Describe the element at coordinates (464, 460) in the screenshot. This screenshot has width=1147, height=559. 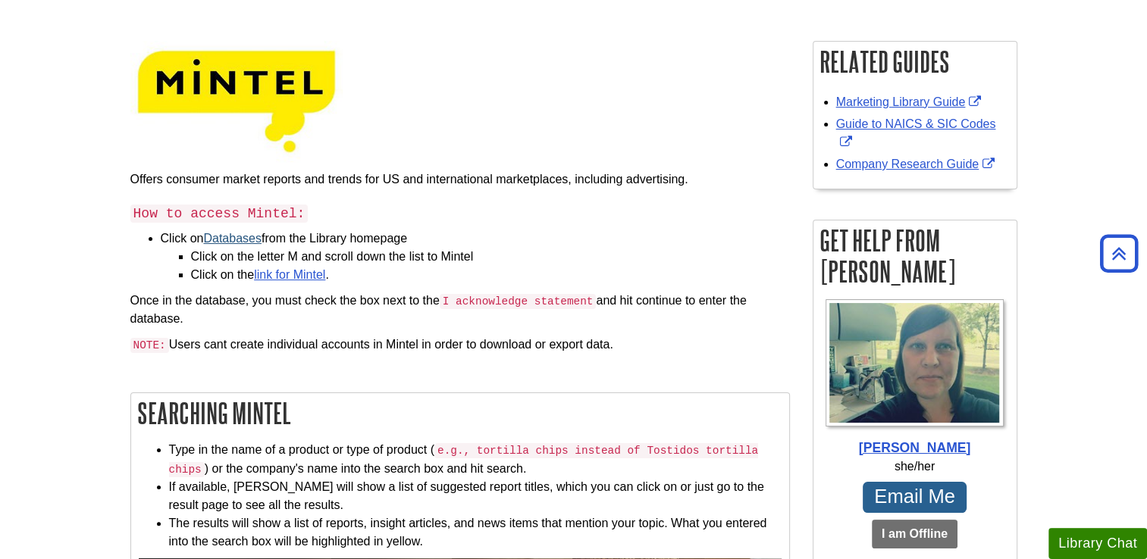
I see `code: e.g., tortilla chips instead of Tostidos tortilla chips` at that location.